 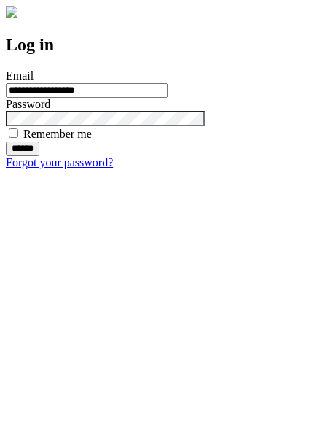 What do you see at coordinates (20, 75) in the screenshot?
I see `label: Email` at bounding box center [20, 75].